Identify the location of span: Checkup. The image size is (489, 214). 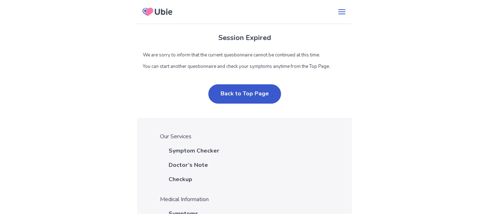
(180, 180).